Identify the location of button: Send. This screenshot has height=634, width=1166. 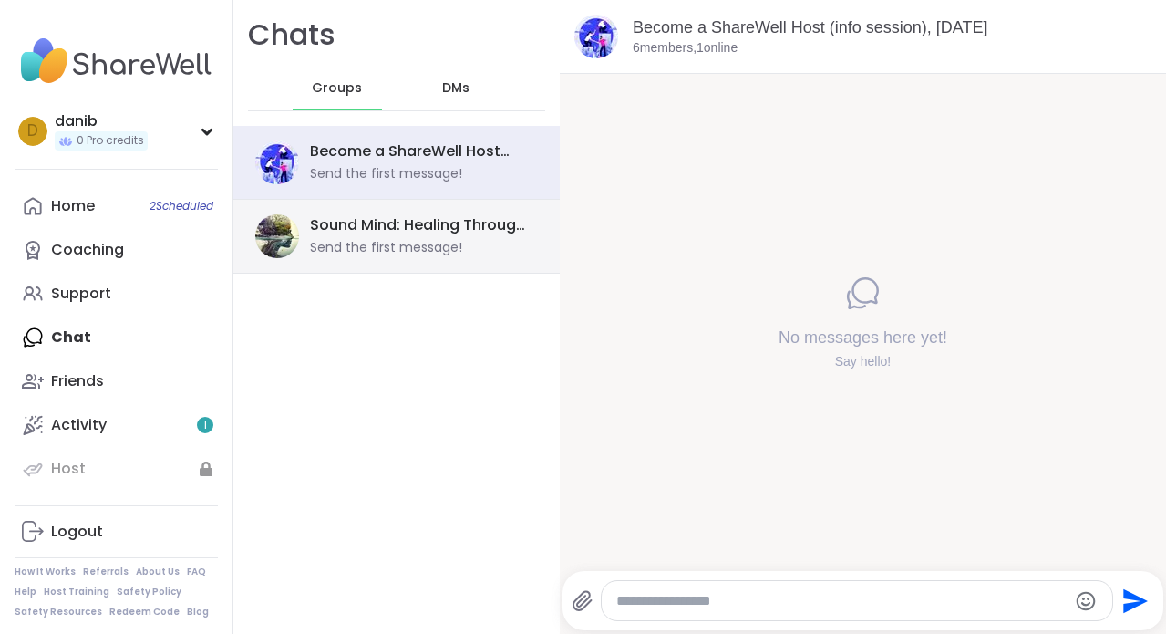
(1133, 600).